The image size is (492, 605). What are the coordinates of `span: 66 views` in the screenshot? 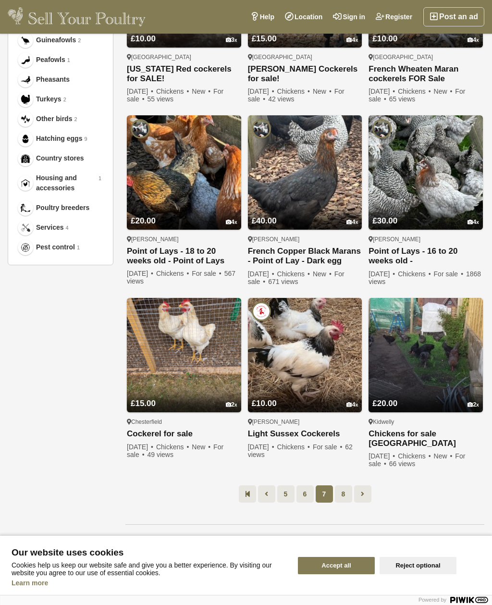 It's located at (402, 464).